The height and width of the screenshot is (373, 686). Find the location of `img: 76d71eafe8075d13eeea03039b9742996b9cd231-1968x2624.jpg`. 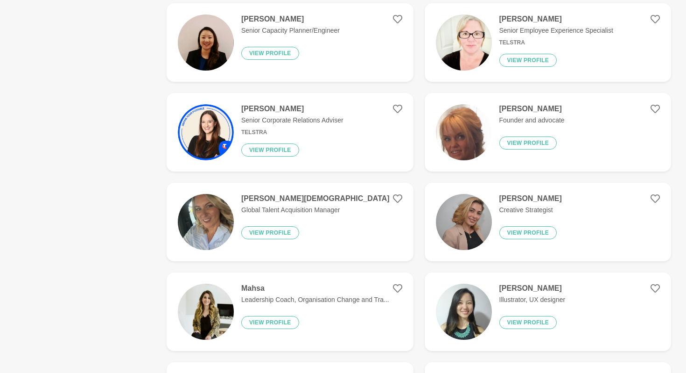

img: 76d71eafe8075d13eeea03039b9742996b9cd231-1968x2624.jpg is located at coordinates (464, 42).